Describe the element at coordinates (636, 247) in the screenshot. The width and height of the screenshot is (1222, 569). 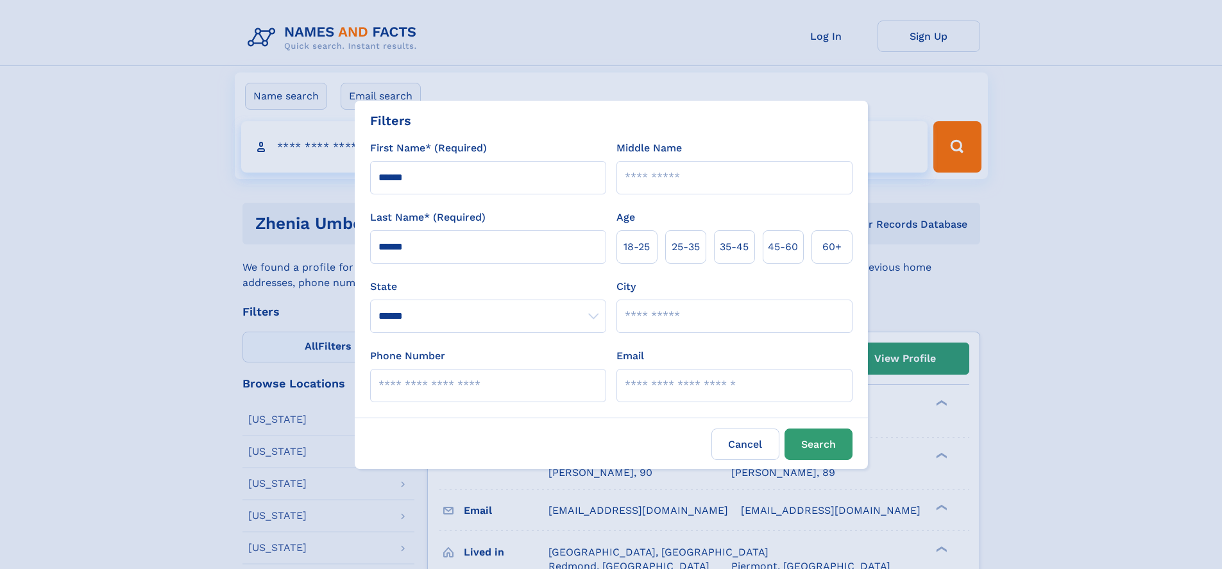
I see `span: 18‑25` at that location.